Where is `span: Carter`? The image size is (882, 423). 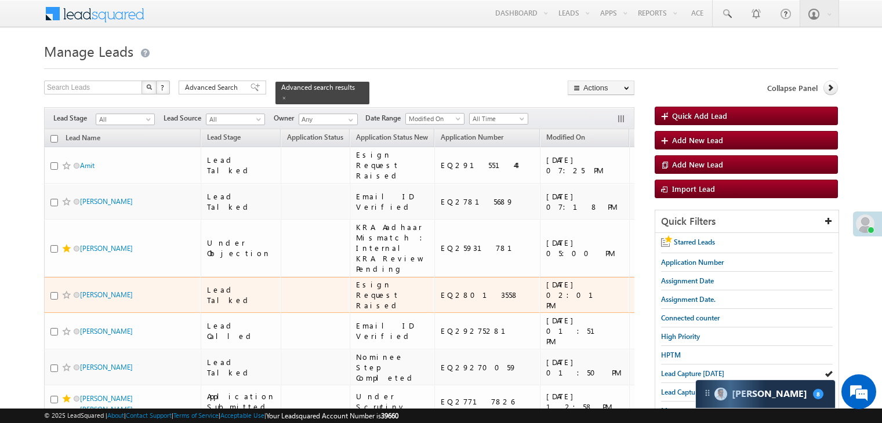
span: Carter is located at coordinates (769, 394).